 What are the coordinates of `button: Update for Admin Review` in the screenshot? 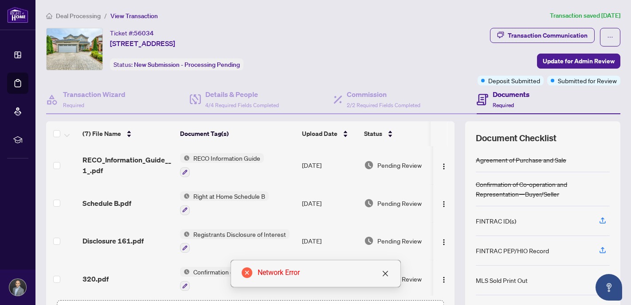 It's located at (578, 61).